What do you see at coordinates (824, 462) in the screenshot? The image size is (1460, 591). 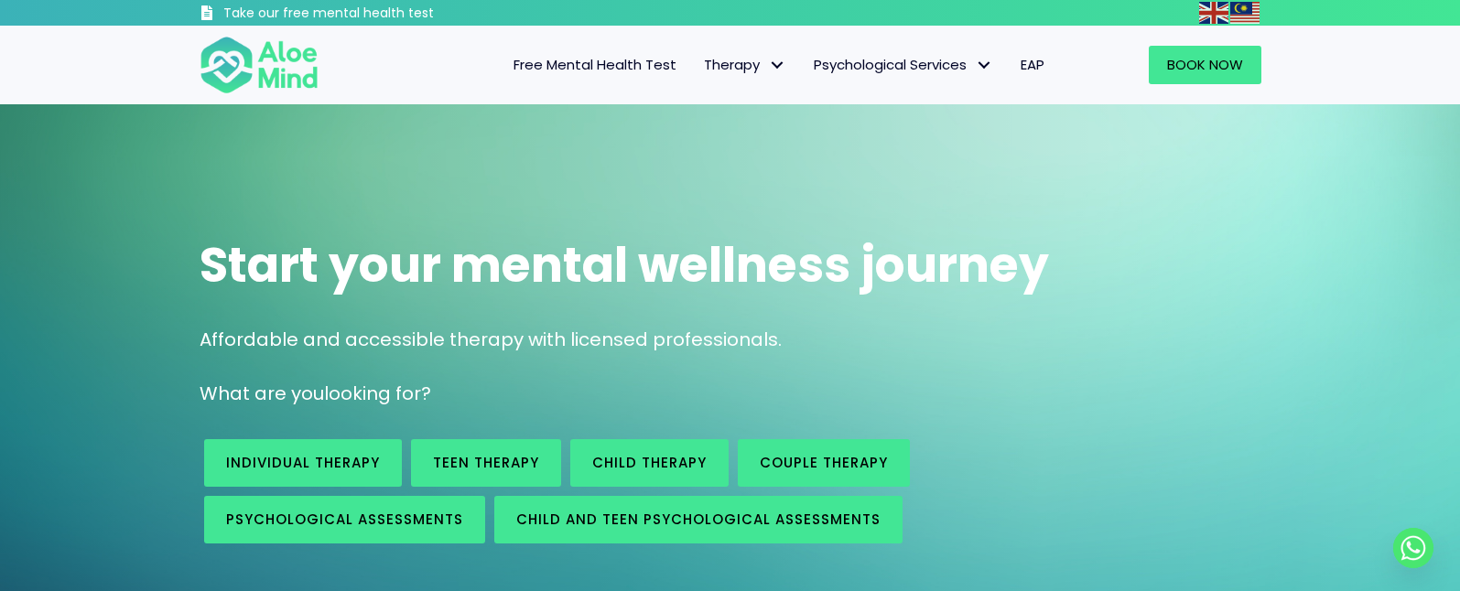 I see `span: Couple therapy` at bounding box center [824, 462].